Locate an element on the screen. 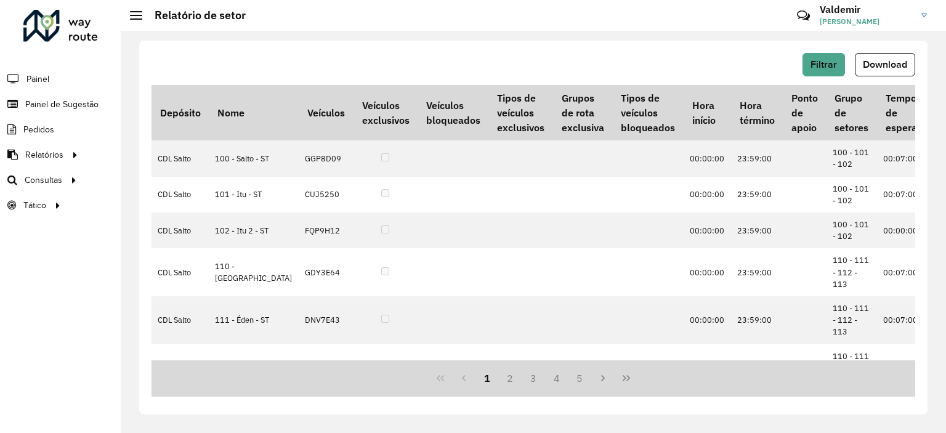  a: Contato Rápido is located at coordinates (803, 15).